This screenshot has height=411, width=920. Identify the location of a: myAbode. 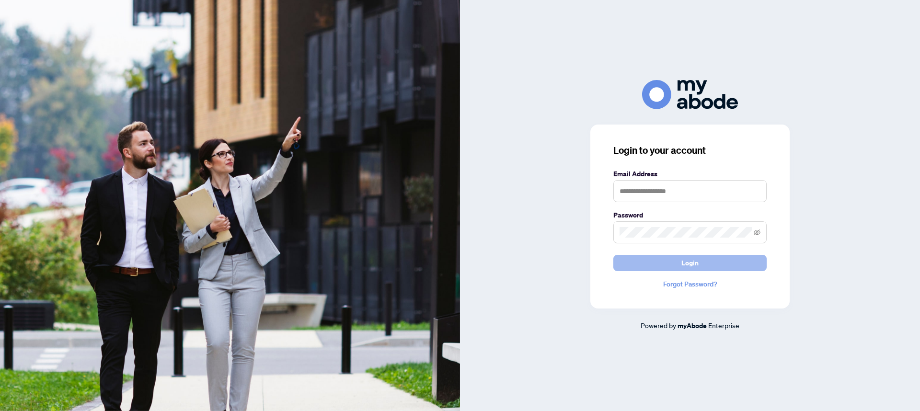
(692, 326).